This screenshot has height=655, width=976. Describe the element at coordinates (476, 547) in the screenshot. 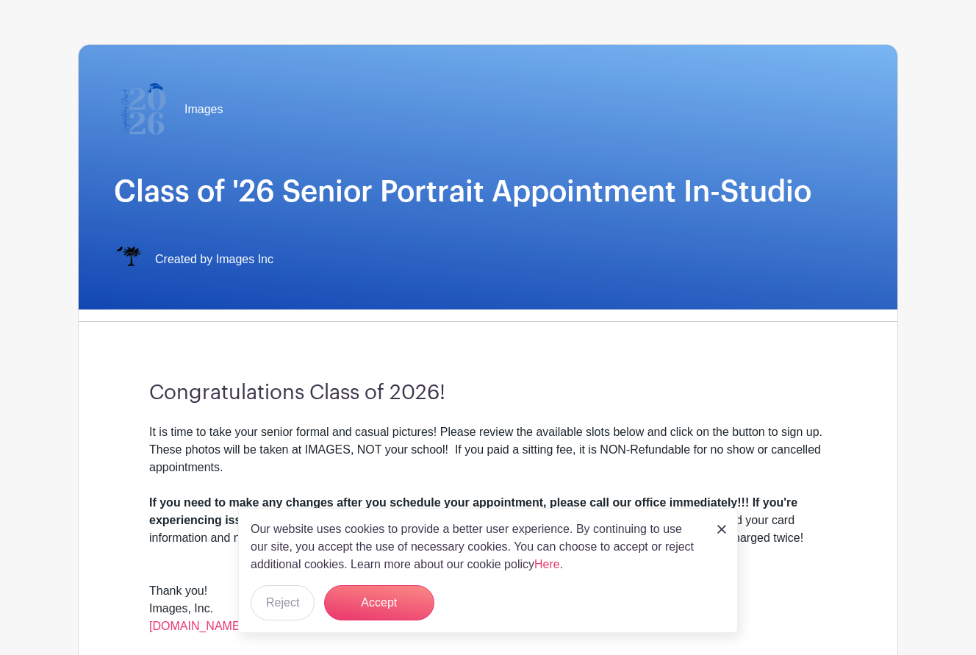

I see `p: Our website uses cookies to provide a better user experience. By continuing to use our site, you ...` at that location.